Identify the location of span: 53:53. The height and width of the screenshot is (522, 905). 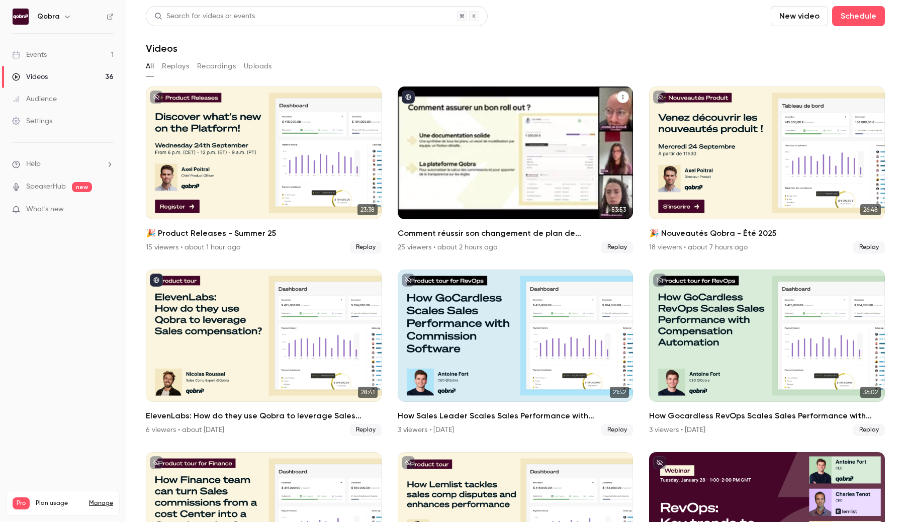
(618, 210).